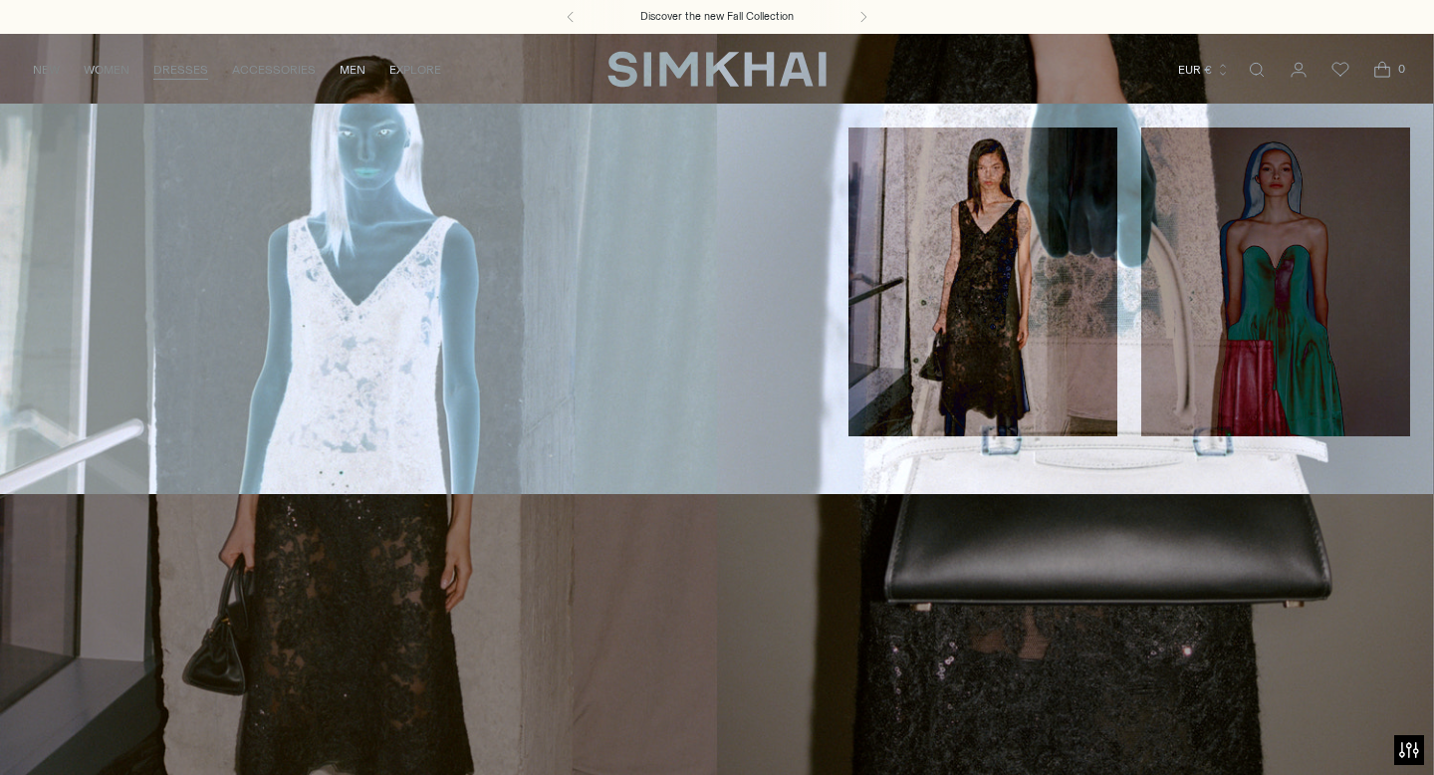  I want to click on span: 0, so click(1401, 69).